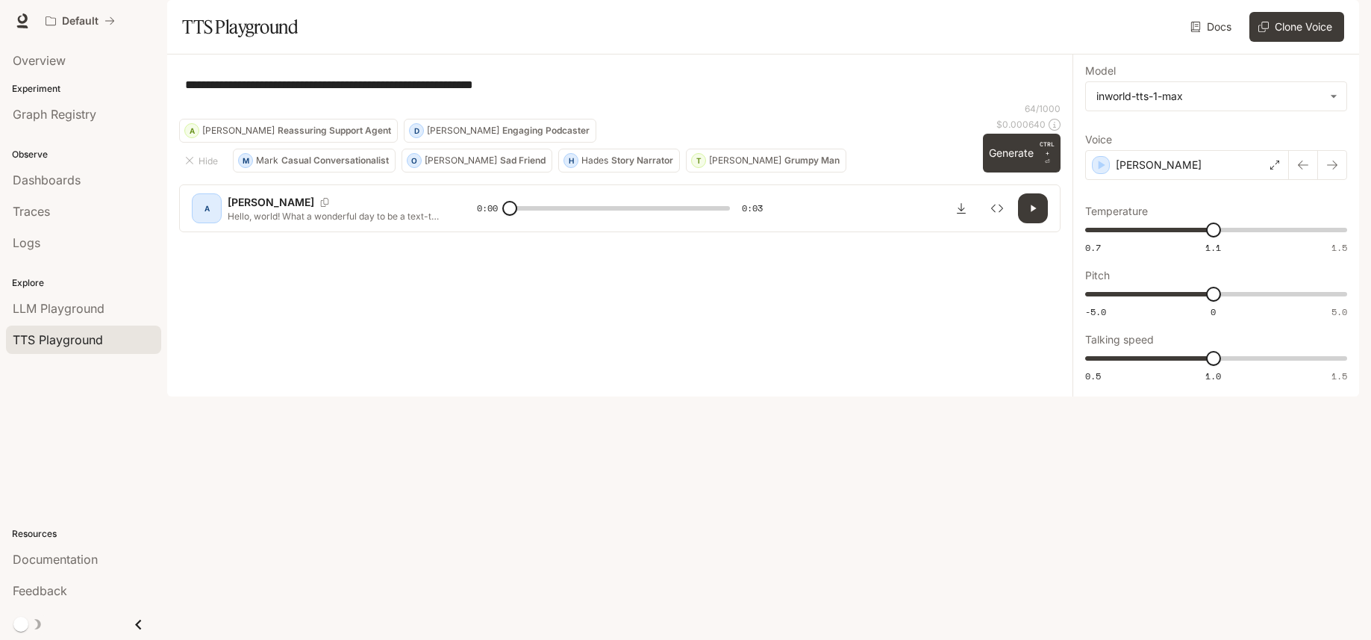 This screenshot has height=640, width=1371. I want to click on p: Story Narrator, so click(642, 160).